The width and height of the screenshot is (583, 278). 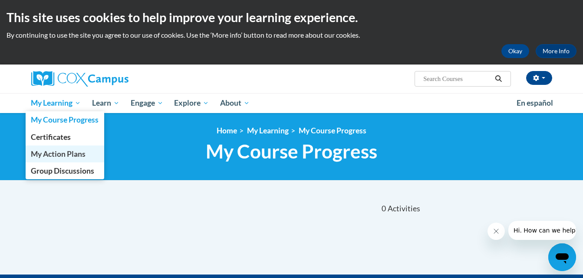 I want to click on a: More Info, so click(x=556, y=51).